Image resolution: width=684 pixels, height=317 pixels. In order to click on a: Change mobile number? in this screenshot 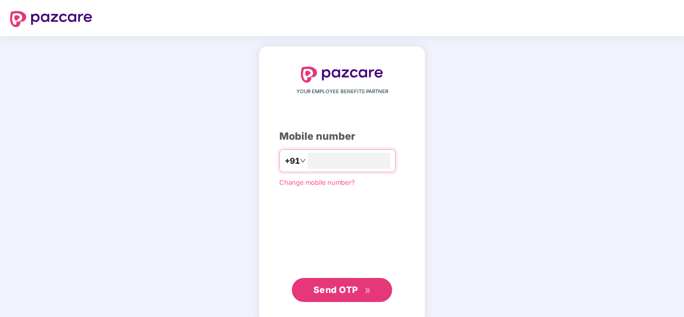, I will do `click(317, 183)`.